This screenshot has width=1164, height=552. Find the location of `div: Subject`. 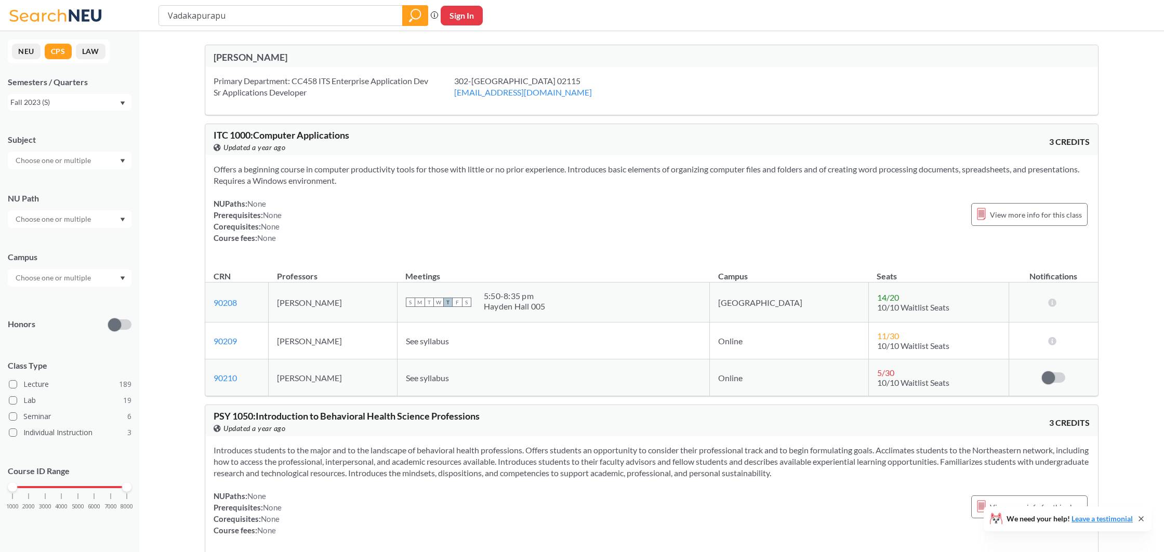

div: Subject is located at coordinates (70, 140).